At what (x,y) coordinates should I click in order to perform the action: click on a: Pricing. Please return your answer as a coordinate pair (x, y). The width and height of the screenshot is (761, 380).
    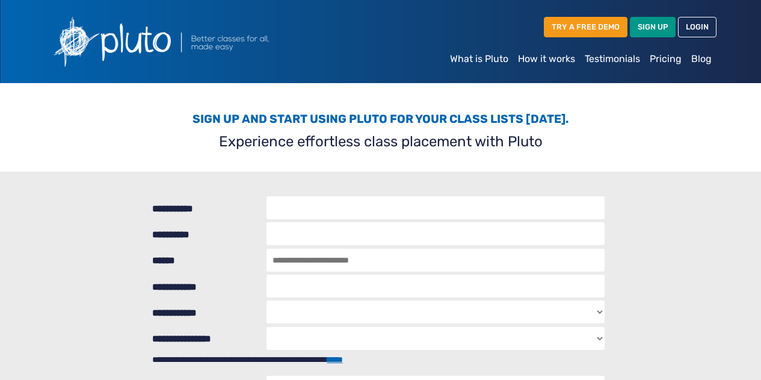
    Looking at the image, I should click on (666, 59).